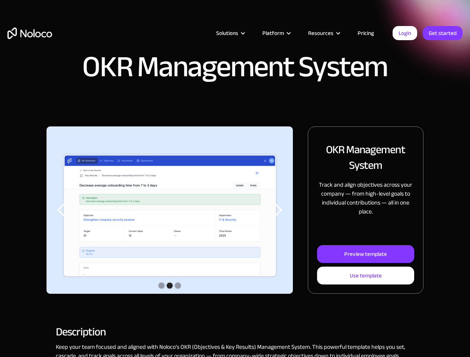 Image resolution: width=470 pixels, height=357 pixels. What do you see at coordinates (278, 210) in the screenshot?
I see `div: next slide` at bounding box center [278, 210].